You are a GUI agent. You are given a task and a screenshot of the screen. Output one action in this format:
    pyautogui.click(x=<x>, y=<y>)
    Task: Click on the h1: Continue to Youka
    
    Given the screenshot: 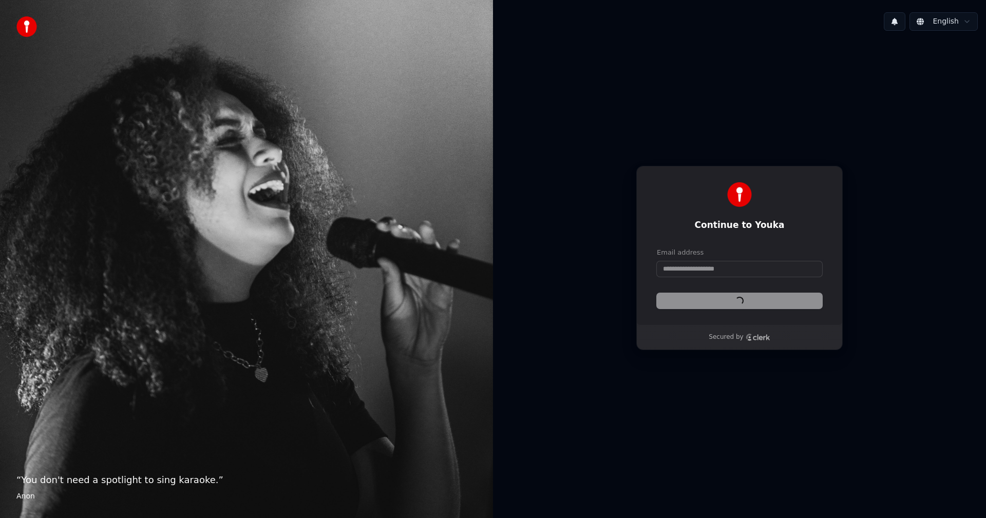 What is the action you would take?
    pyautogui.click(x=740, y=225)
    